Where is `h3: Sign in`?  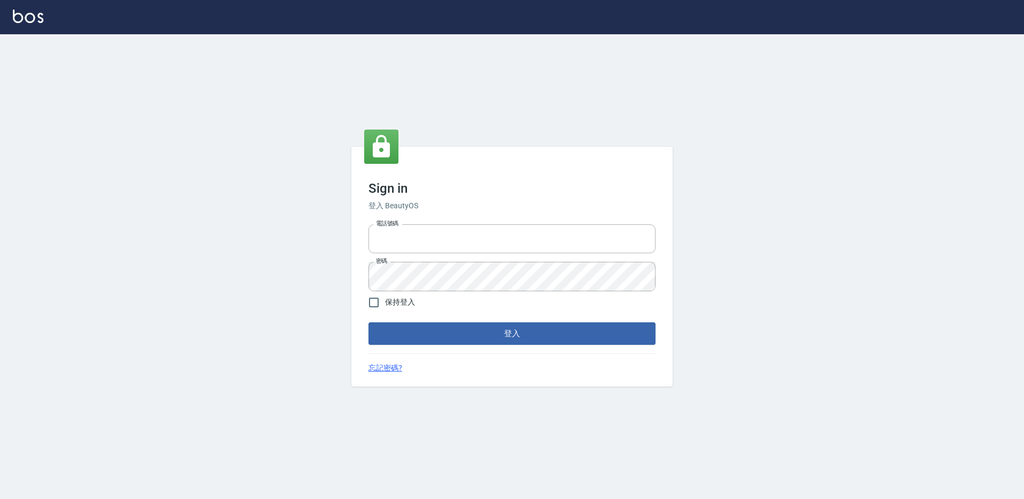
h3: Sign in is located at coordinates (512, 188).